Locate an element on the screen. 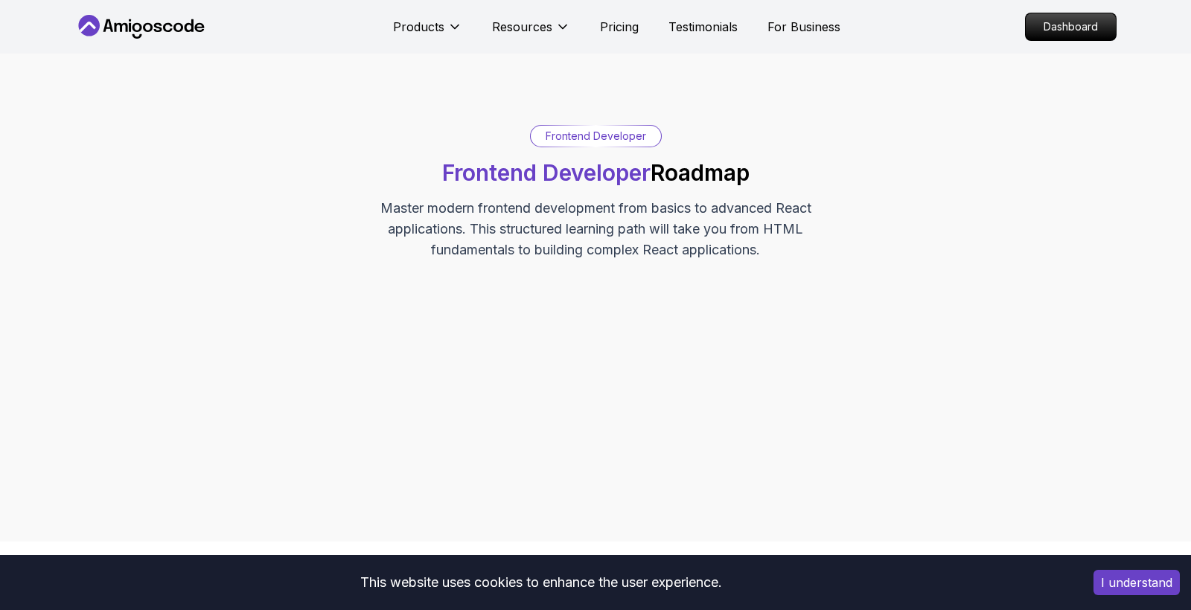 The image size is (1191, 610). button: Accept cookies is located at coordinates (1136, 583).